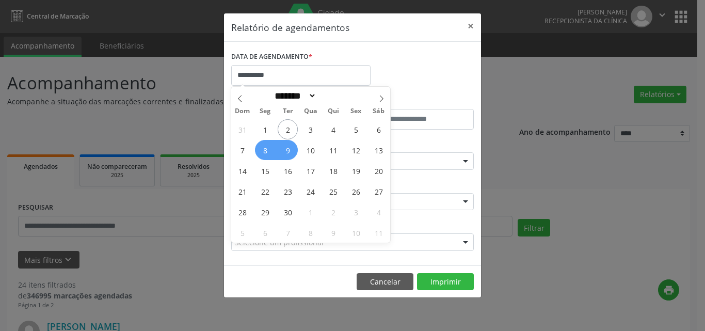  I want to click on span: Sáb, so click(379, 111).